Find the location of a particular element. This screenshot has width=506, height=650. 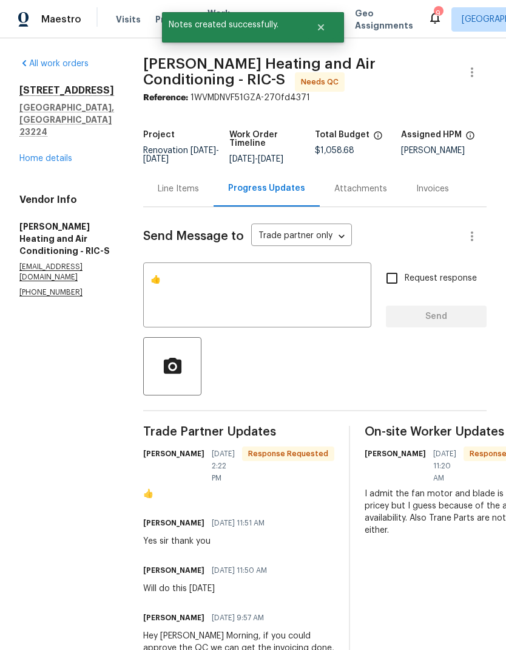

span: Projects is located at coordinates (174, 19).